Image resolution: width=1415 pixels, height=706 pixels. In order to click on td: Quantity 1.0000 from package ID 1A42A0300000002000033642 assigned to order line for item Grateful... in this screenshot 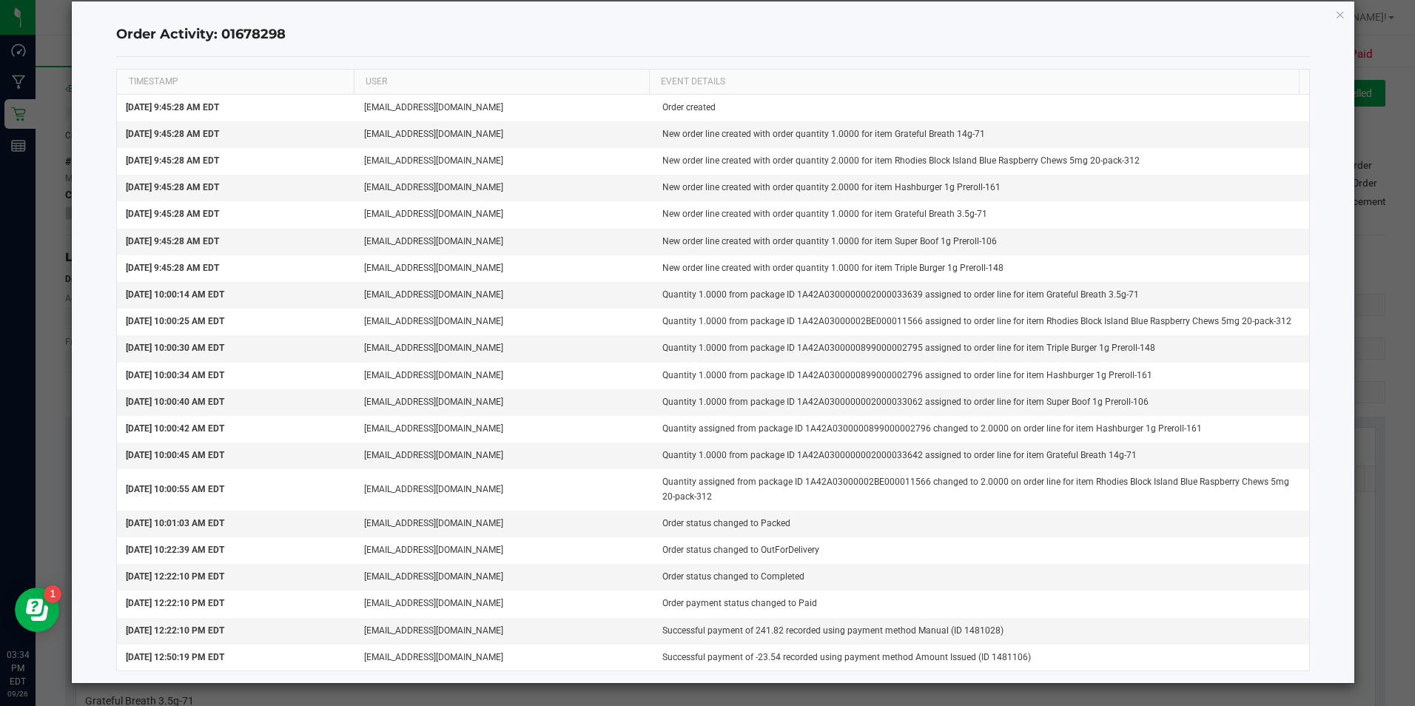, I will do `click(981, 456)`.